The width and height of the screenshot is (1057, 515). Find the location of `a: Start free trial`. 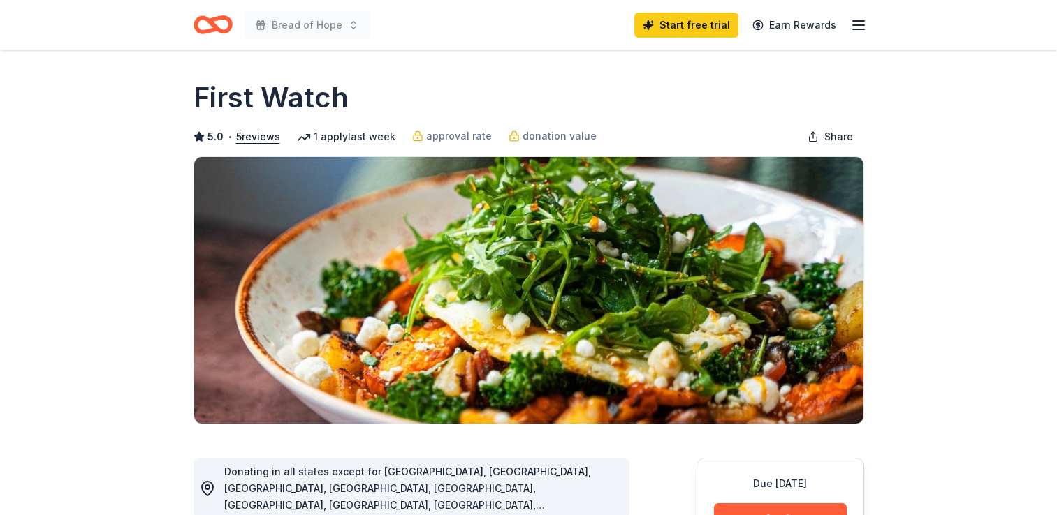

a: Start free trial is located at coordinates (686, 25).